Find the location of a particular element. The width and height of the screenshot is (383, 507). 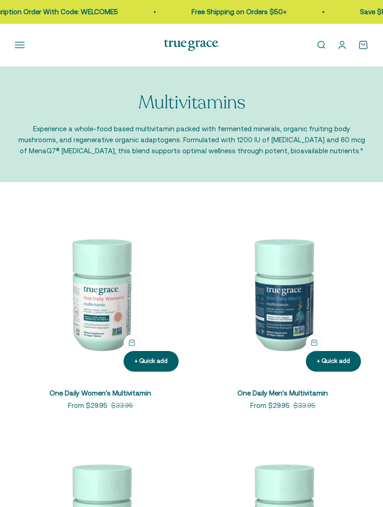

a: One Daily Women's Multivitamin is located at coordinates (100, 393).